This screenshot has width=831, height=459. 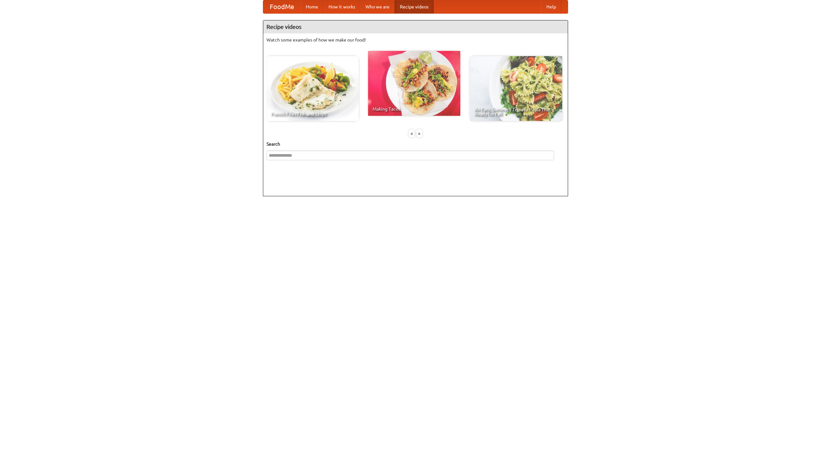 What do you see at coordinates (342, 7) in the screenshot?
I see `a: How it works` at bounding box center [342, 7].